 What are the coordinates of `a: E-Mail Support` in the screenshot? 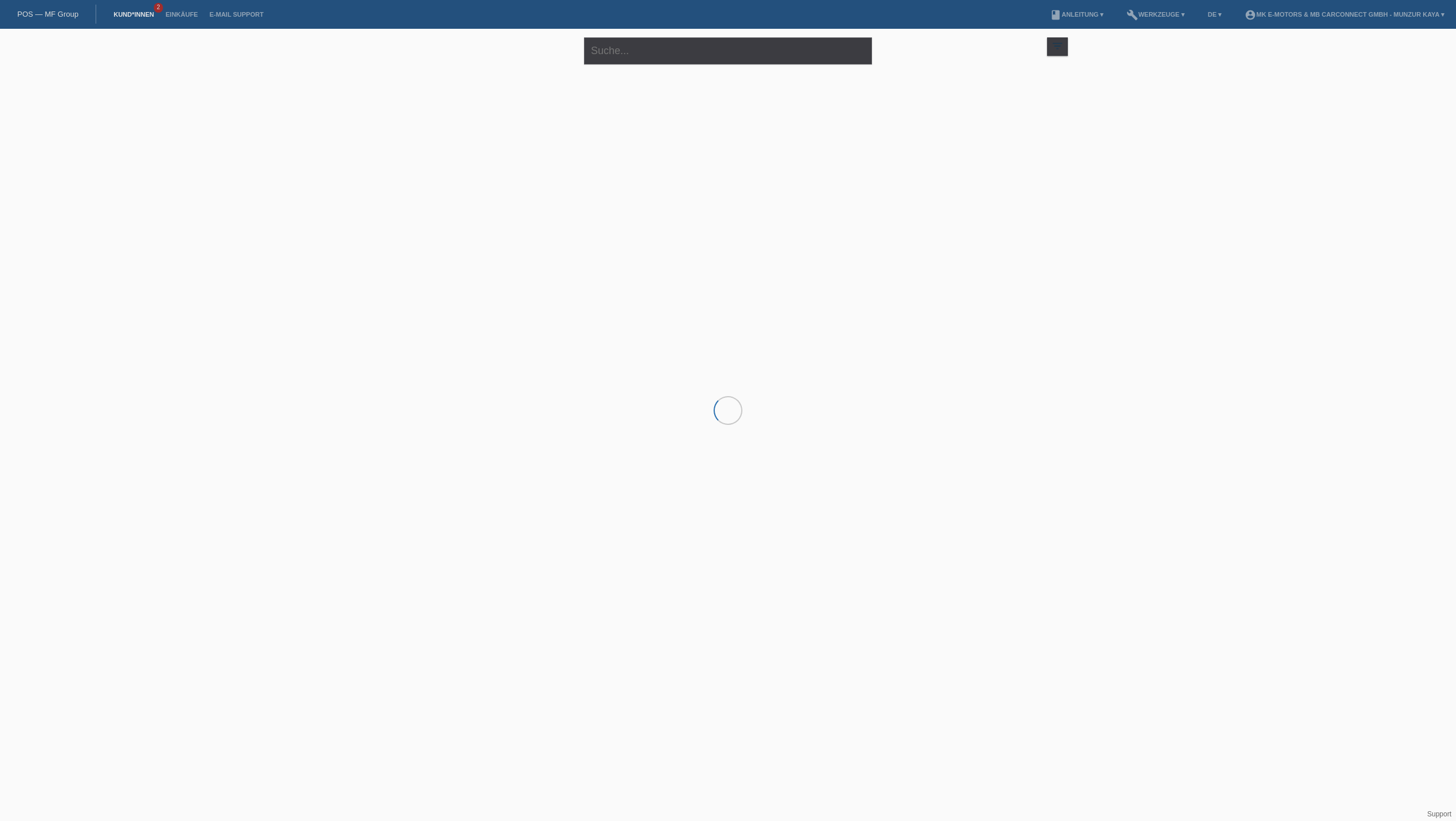 It's located at (237, 15).